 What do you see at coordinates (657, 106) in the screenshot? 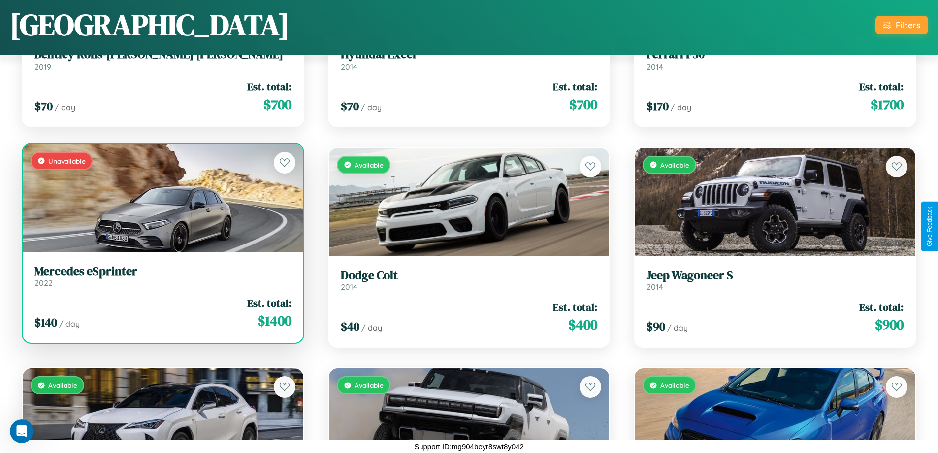
I see `span: $ 170` at bounding box center [657, 106].